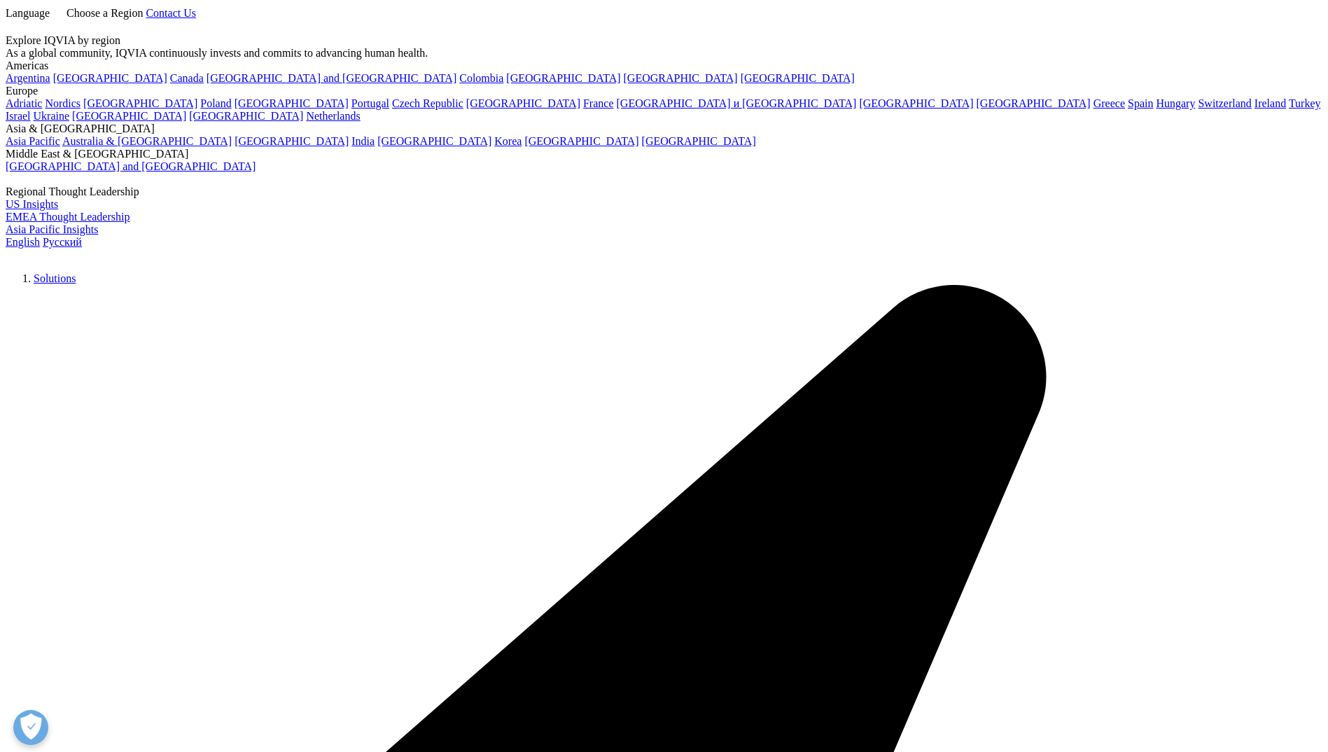  What do you see at coordinates (664, 41) in the screenshot?
I see `div: Explore IQVIA by region` at bounding box center [664, 41].